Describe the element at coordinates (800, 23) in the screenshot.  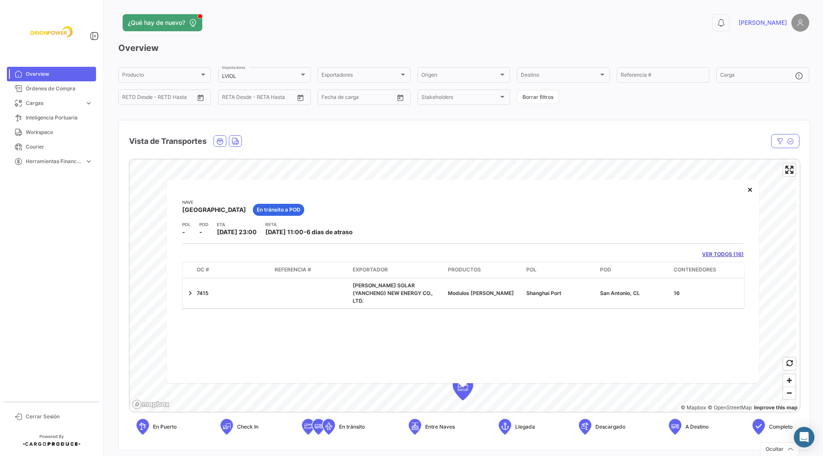
I see `img: placeholder-user.png` at that location.